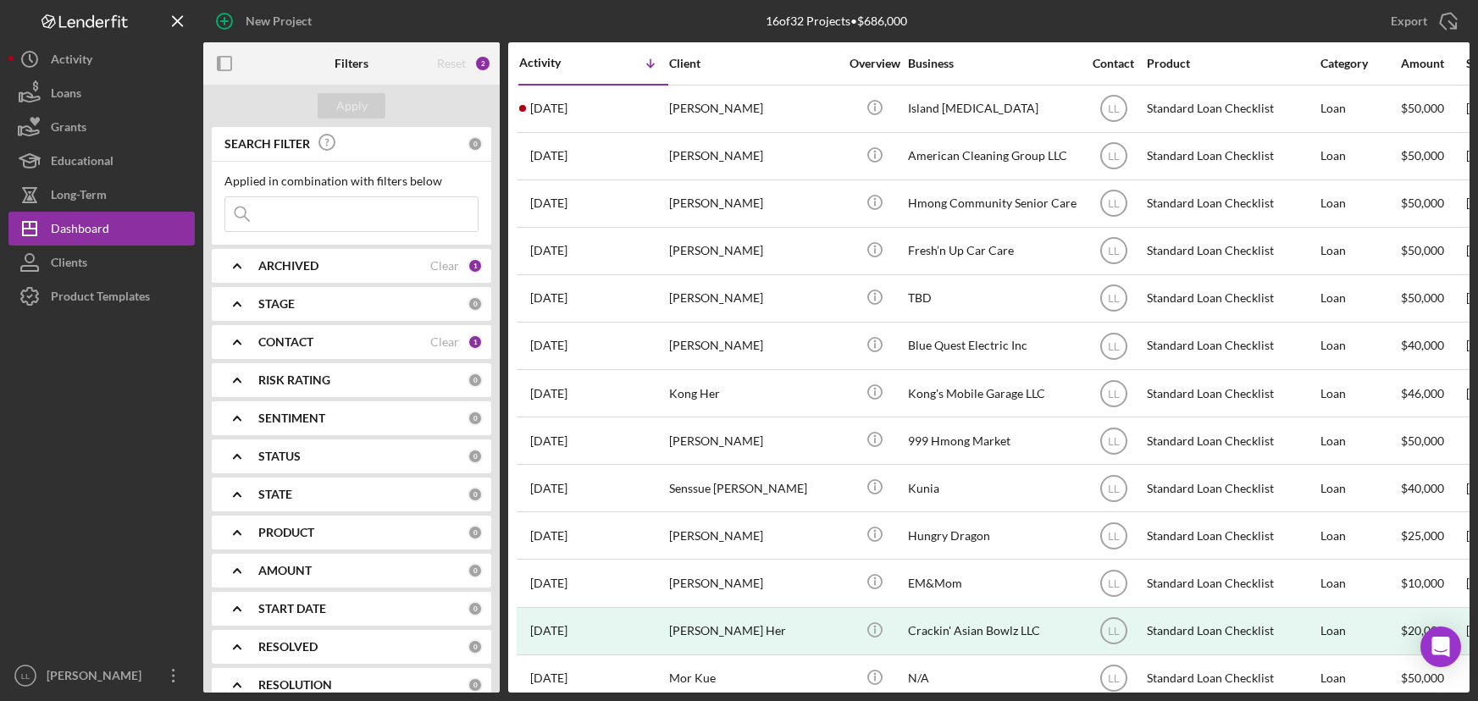 This screenshot has height=701, width=1478. I want to click on div: Fresh’n Up Car Care, so click(993, 251).